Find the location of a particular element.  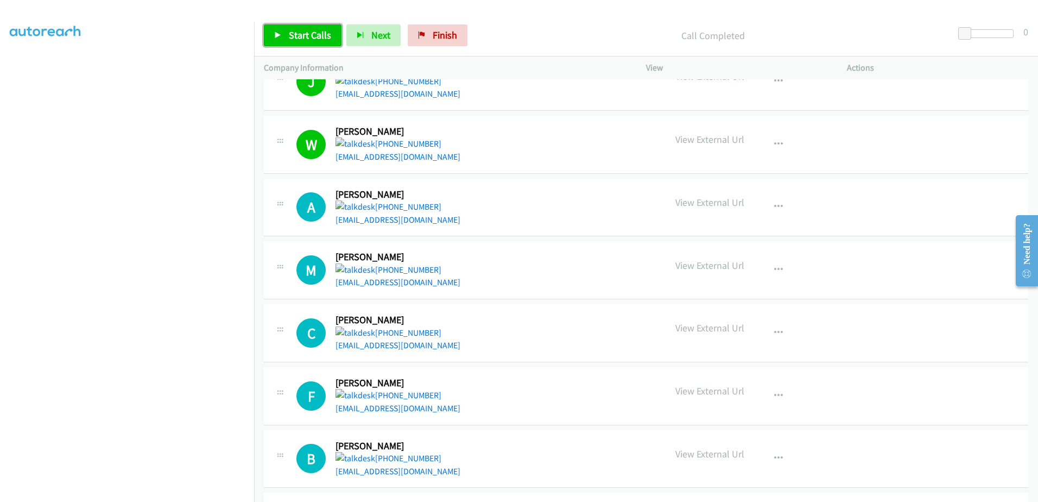

h1: J is located at coordinates (311, 81).